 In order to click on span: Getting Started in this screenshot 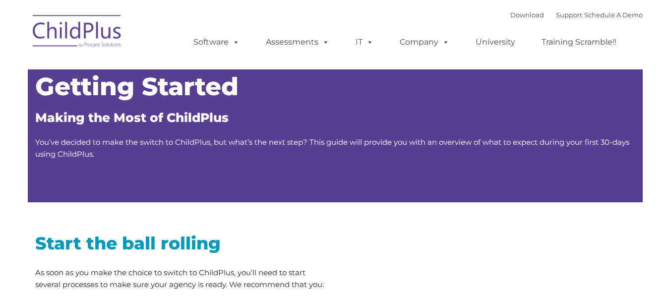, I will do `click(137, 86)`.